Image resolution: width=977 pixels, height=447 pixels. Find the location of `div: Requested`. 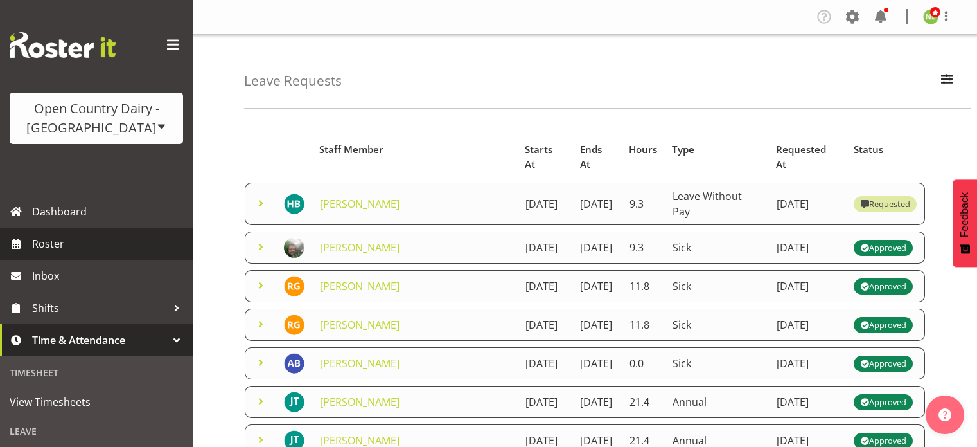

div: Requested is located at coordinates (885, 204).